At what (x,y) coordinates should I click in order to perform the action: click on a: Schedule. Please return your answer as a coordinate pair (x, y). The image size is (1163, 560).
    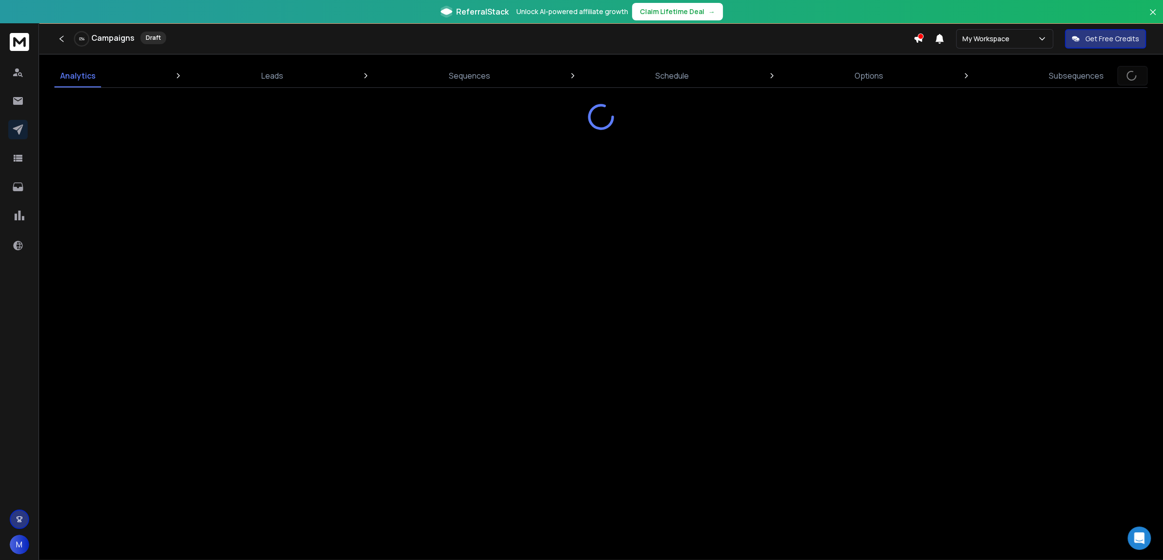
    Looking at the image, I should click on (672, 76).